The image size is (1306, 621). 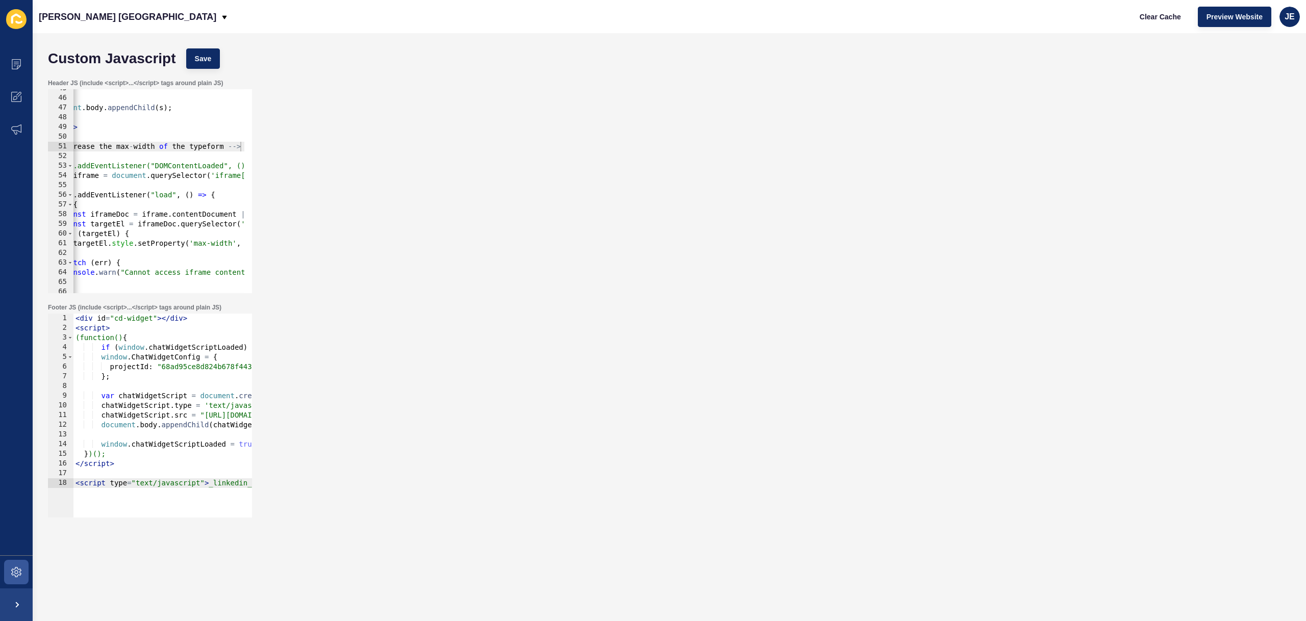 What do you see at coordinates (61, 292) in the screenshot?
I see `div: 66` at bounding box center [61, 292].